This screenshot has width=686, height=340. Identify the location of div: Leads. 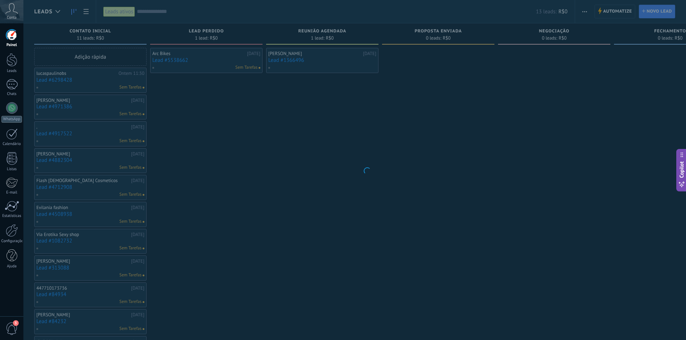
(12, 71).